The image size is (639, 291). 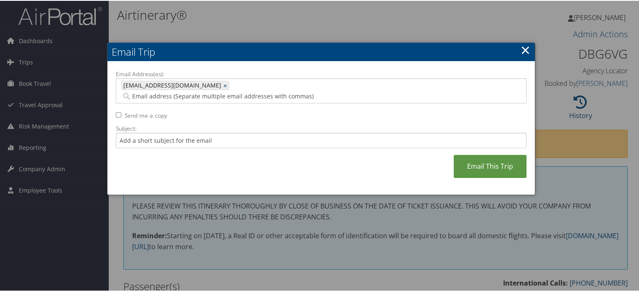 What do you see at coordinates (321, 128) in the screenshot?
I see `label: Subject:` at bounding box center [321, 128].